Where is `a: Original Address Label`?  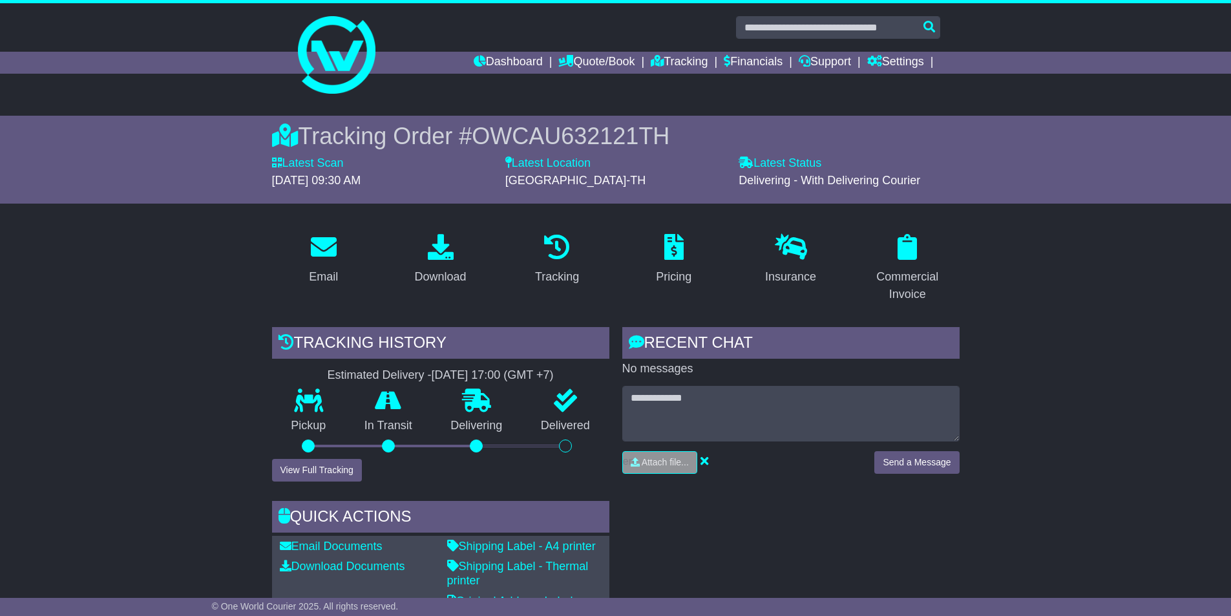 a: Original Address Label is located at coordinates (510, 601).